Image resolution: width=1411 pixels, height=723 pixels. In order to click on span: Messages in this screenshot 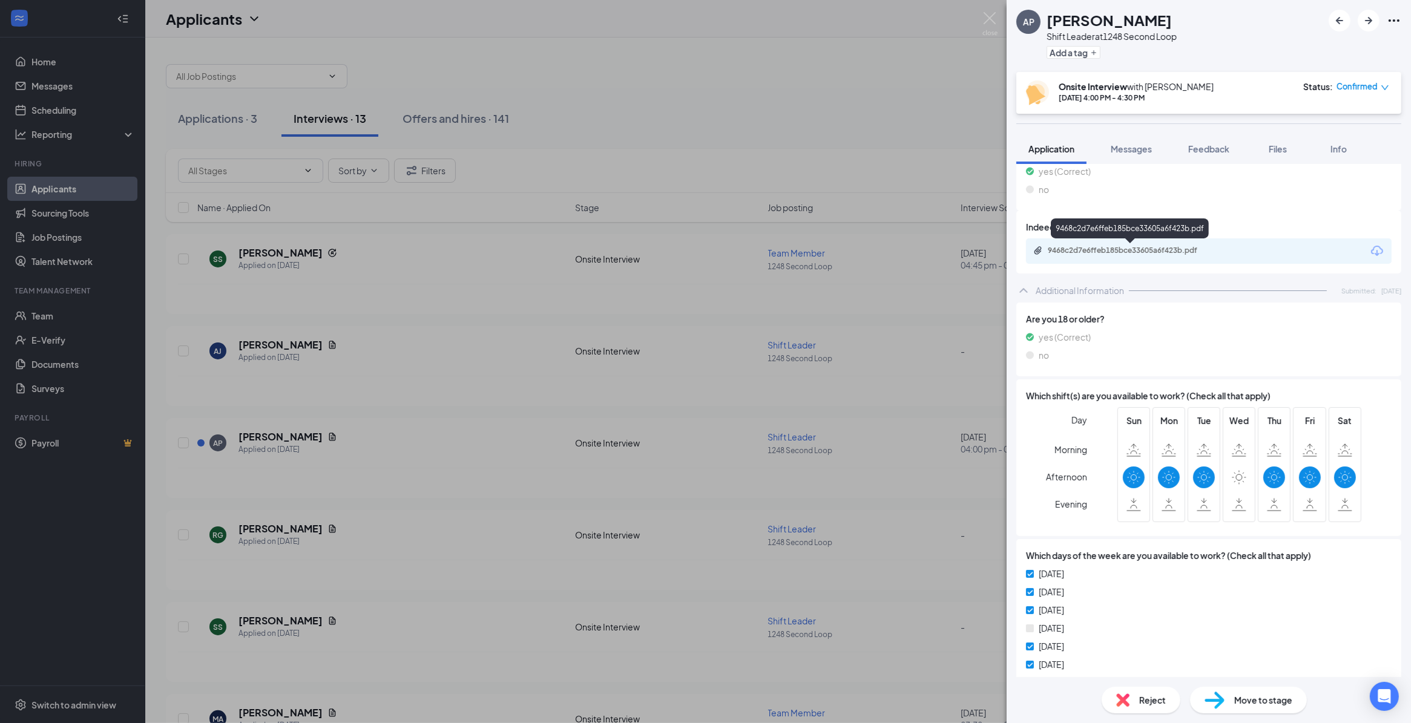, I will do `click(1131, 149)`.